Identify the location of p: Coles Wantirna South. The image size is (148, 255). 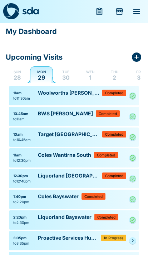
(66, 155).